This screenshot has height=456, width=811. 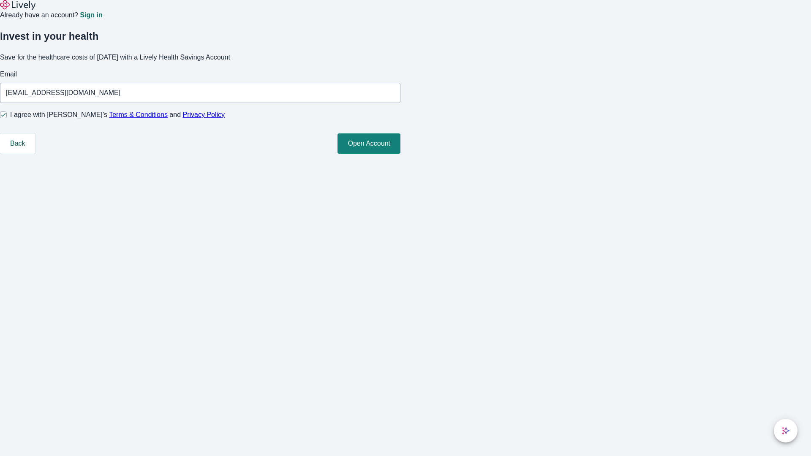 What do you see at coordinates (785, 431) in the screenshot?
I see `svg: Lively AI Assistant` at bounding box center [785, 431].